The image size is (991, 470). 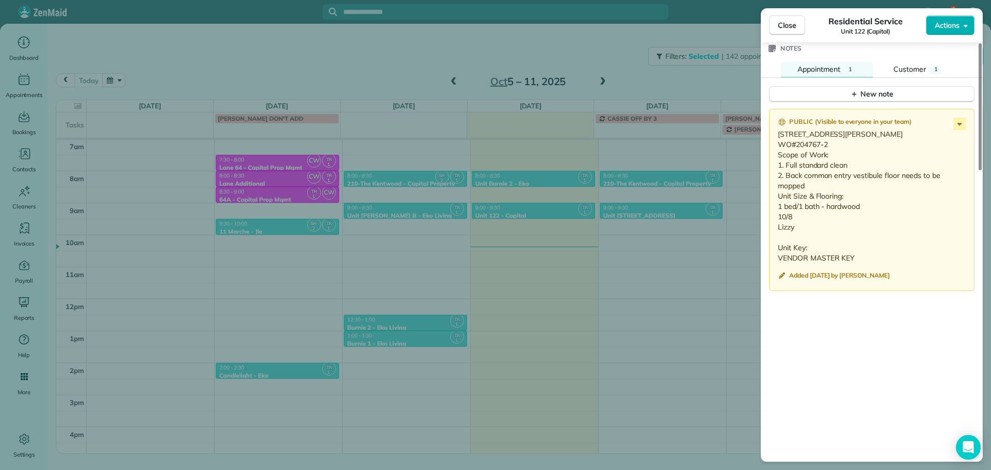 What do you see at coordinates (872, 94) in the screenshot?
I see `div: New note` at bounding box center [872, 94].